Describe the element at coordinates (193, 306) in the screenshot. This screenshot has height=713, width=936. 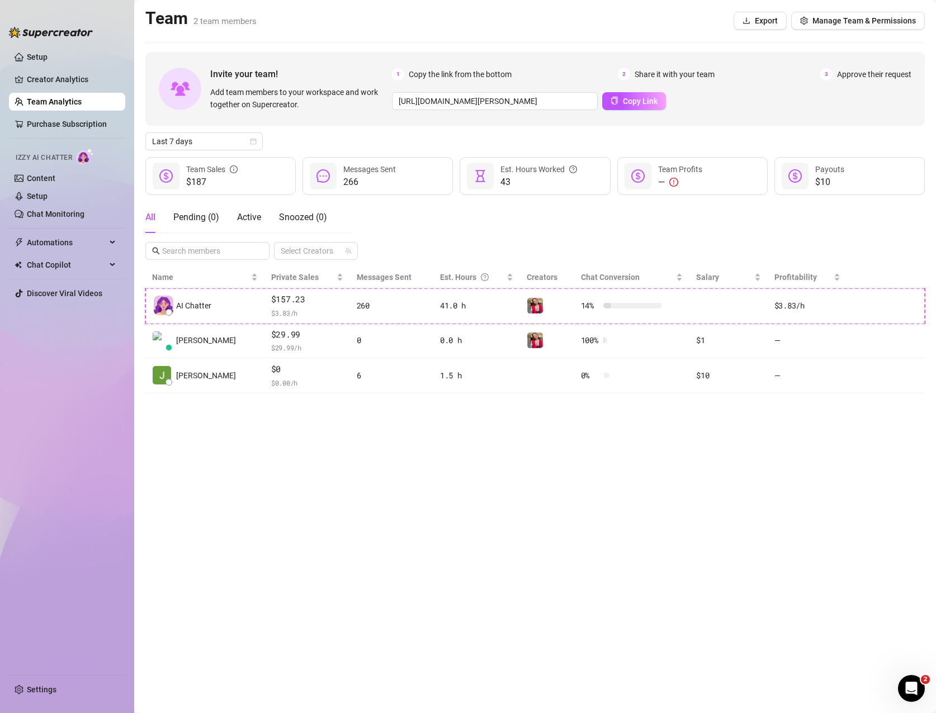
I see `span: AI Chatter` at that location.